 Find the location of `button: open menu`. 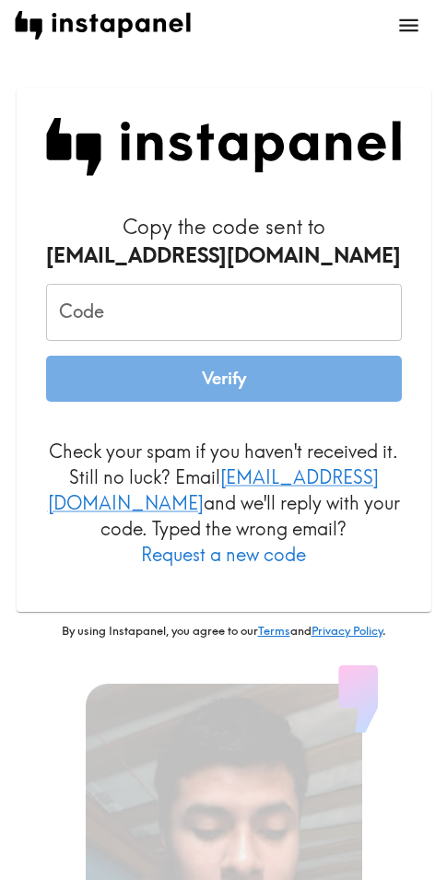

button: open menu is located at coordinates (408, 25).